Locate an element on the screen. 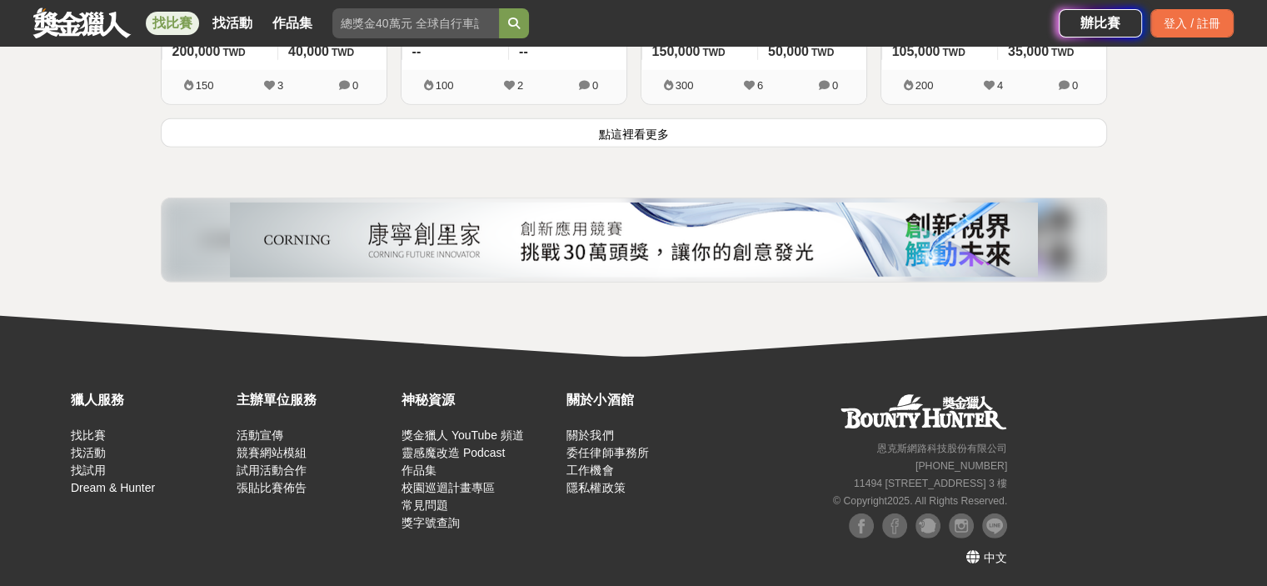 The image size is (1267, 586). div: 關於小酒館 is located at coordinates (645, 400).